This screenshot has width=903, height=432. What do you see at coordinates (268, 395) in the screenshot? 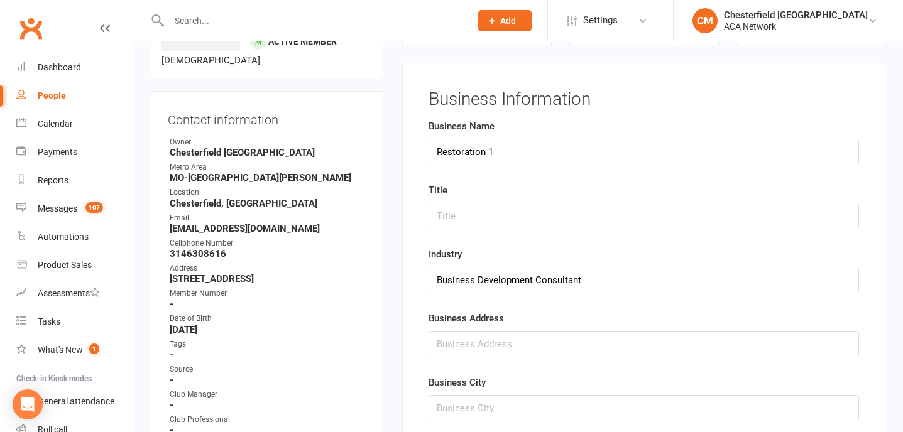
I see `div: Club Manager` at bounding box center [268, 395].